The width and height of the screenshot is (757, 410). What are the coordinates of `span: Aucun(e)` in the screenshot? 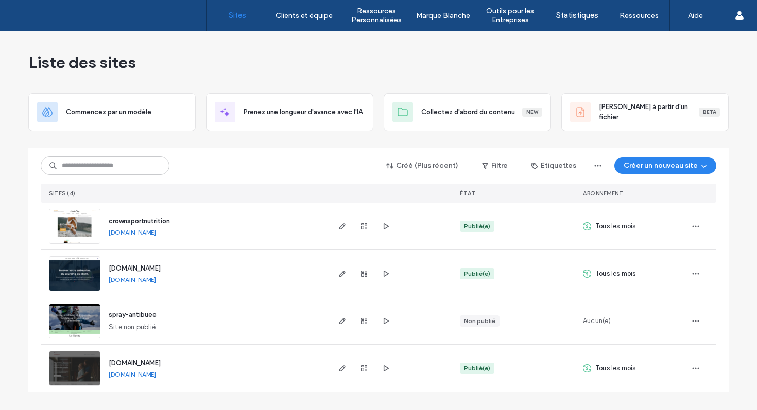 It's located at (597, 321).